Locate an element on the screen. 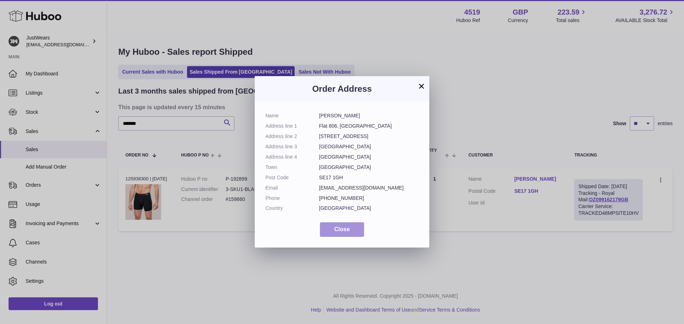 This screenshot has width=684, height=324. dt: Phone is located at coordinates (292, 198).